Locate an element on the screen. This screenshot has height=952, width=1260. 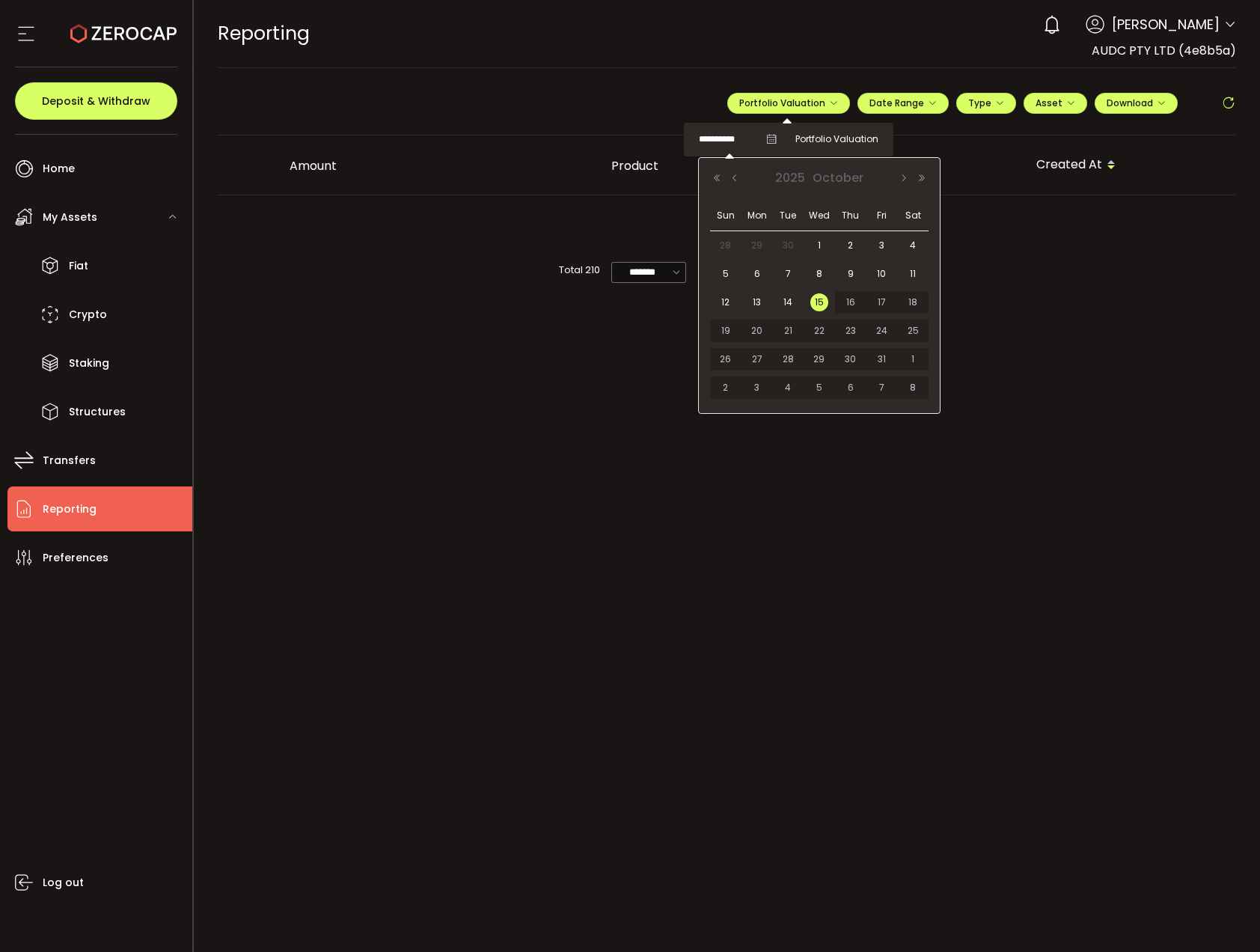
th: Mon is located at coordinates (757, 215).